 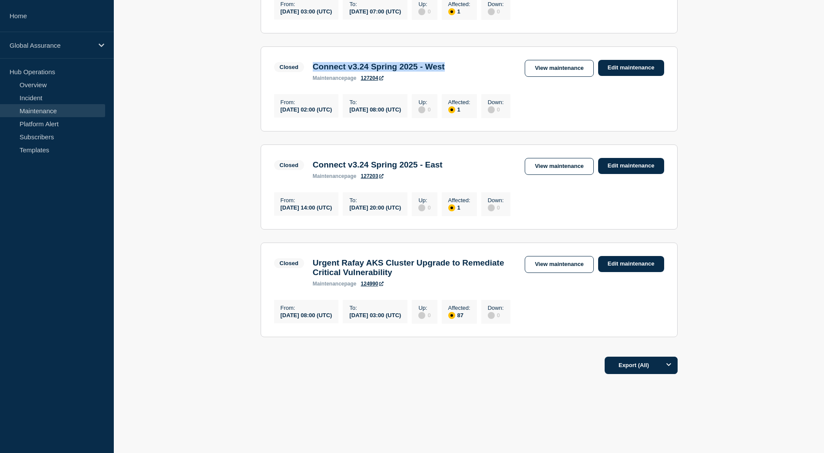 What do you see at coordinates (372, 176) in the screenshot?
I see `a: 127203` at bounding box center [372, 176].